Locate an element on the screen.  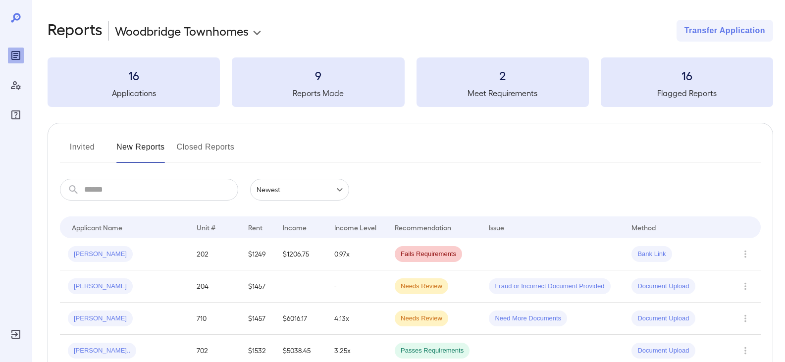
button: New Reports is located at coordinates (141, 151).